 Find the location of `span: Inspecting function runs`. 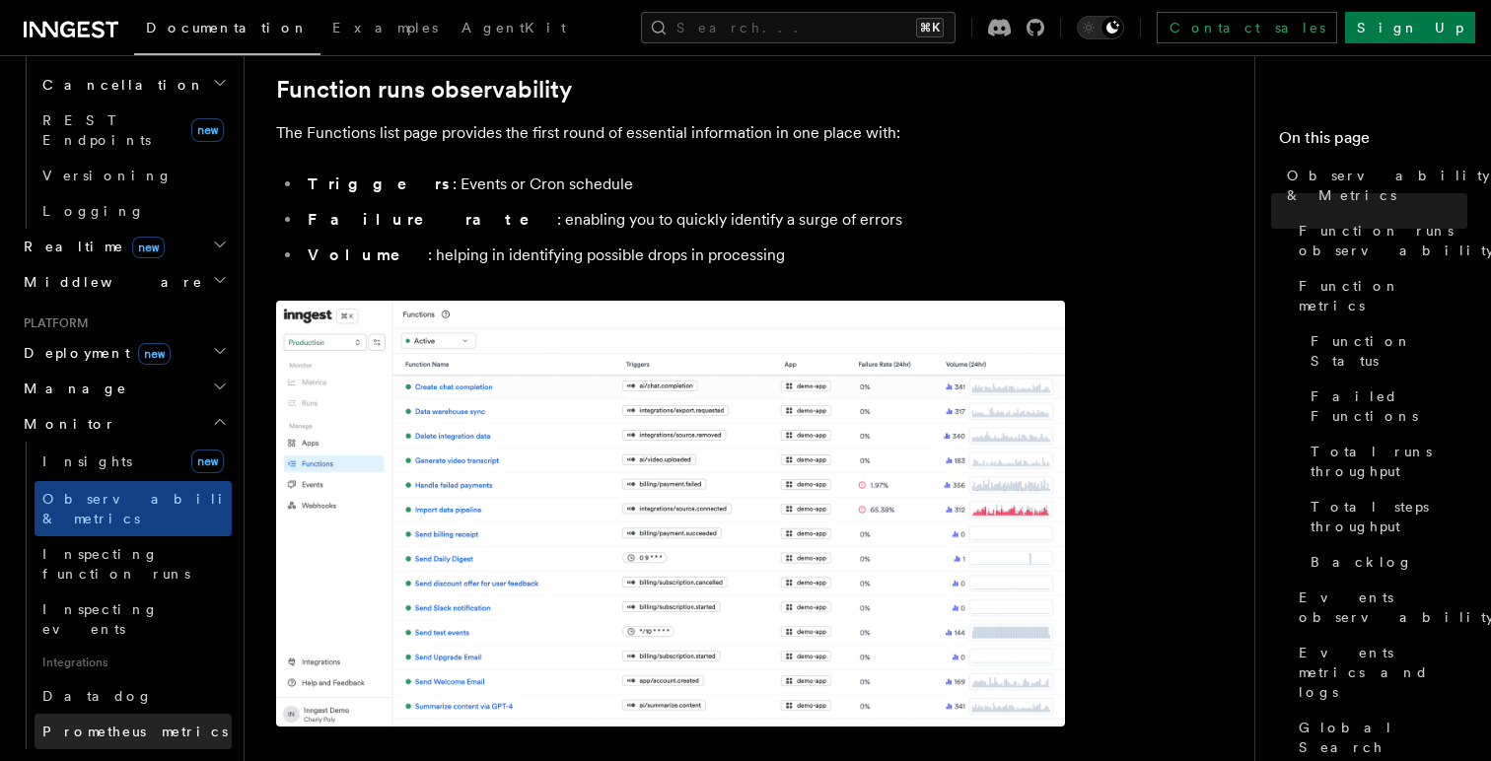

span: Inspecting function runs is located at coordinates (116, 564).